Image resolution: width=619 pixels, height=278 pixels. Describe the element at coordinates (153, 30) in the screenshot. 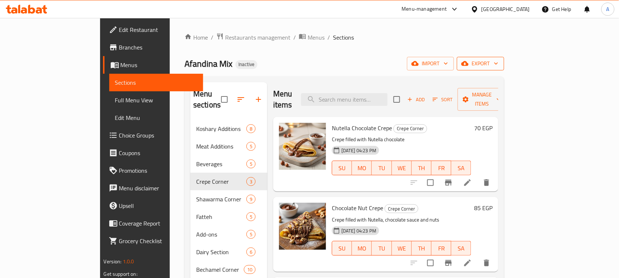

I see `a: Edit Restaurant` at that location.